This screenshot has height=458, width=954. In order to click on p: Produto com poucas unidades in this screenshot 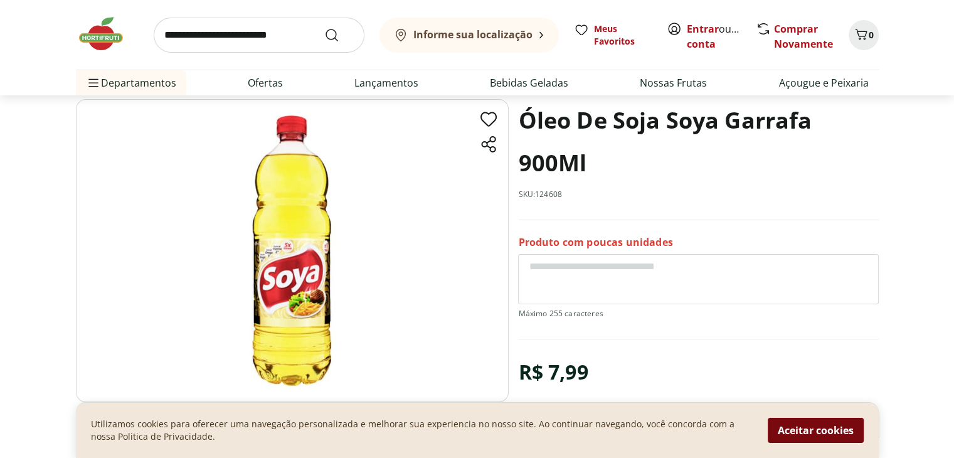, I will do `click(596, 242)`.